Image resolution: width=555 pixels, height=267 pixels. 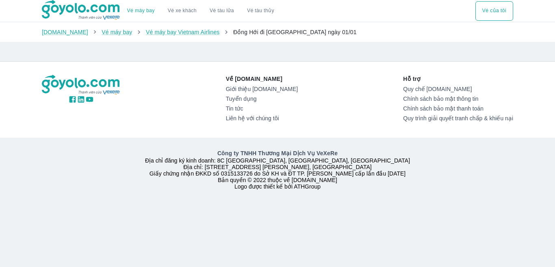 I want to click on nav: breadcrumb, so click(x=277, y=32).